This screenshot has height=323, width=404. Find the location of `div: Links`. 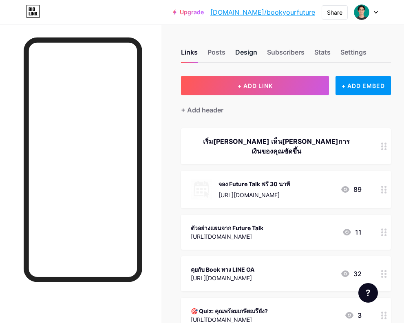

div: Links is located at coordinates (189, 55).